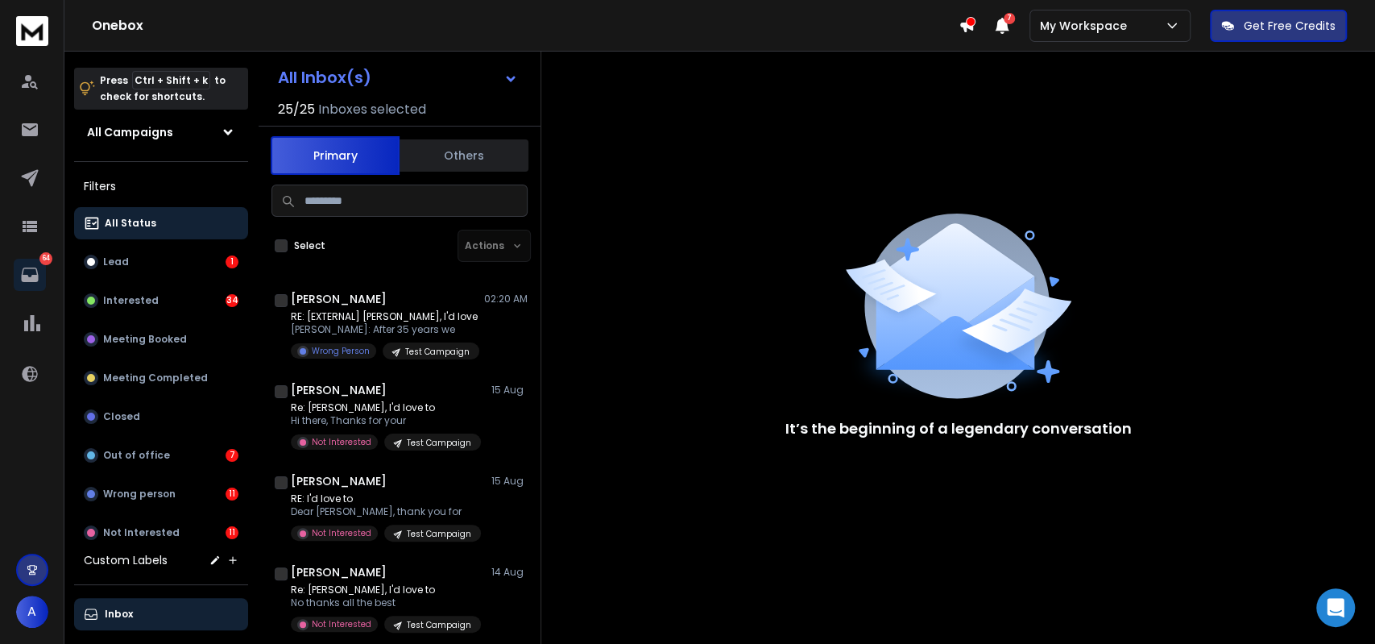 The width and height of the screenshot is (1375, 644). What do you see at coordinates (46, 259) in the screenshot?
I see `p: 64` at bounding box center [46, 259].